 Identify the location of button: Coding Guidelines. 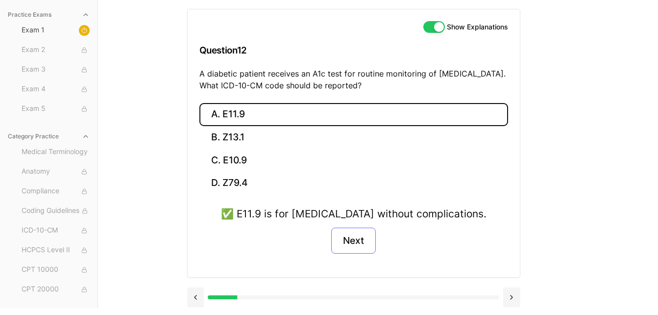
(55, 211).